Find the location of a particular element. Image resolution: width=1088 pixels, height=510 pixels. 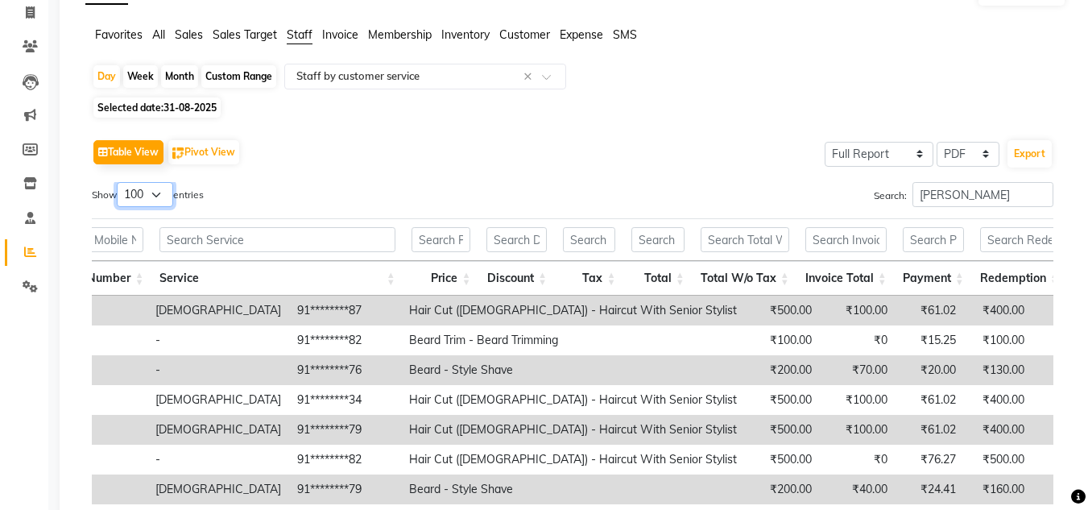

input: Search Total is located at coordinates (657, 239).